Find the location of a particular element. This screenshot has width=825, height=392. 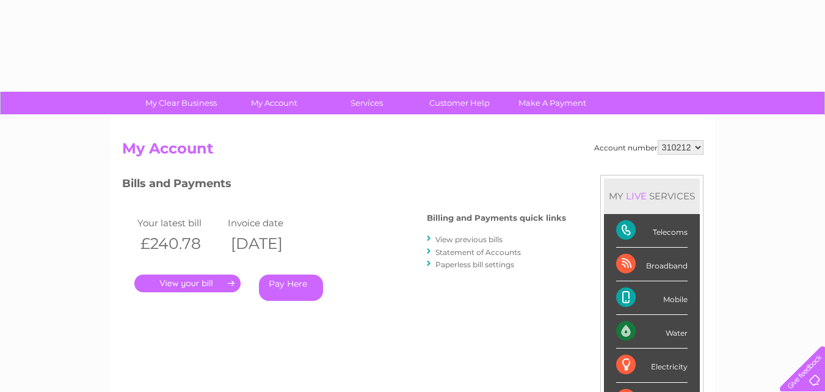

div: Account number is located at coordinates (649, 147).